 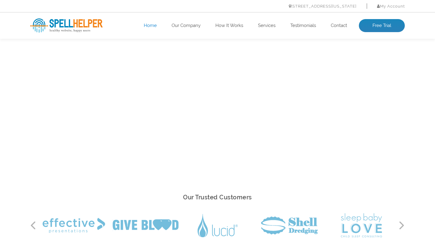 What do you see at coordinates (218, 197) in the screenshot?
I see `h2: Our Trusted Customers` at bounding box center [218, 197].